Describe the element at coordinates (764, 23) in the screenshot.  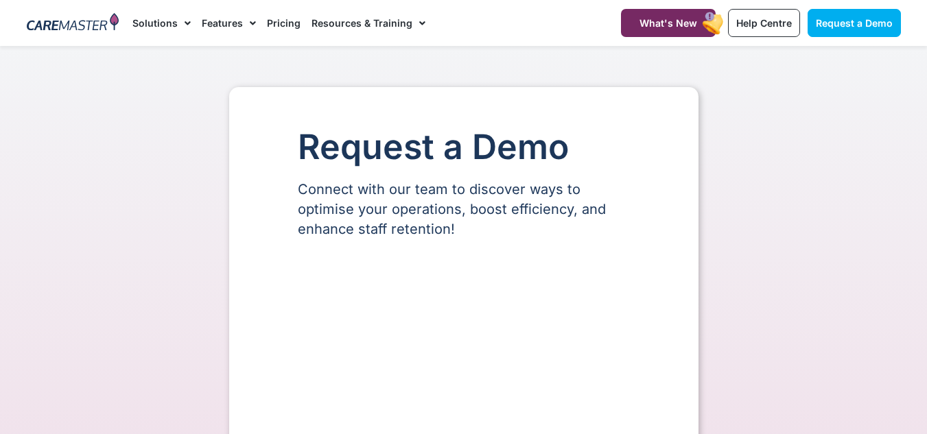
I see `a: Help Centre` at that location.